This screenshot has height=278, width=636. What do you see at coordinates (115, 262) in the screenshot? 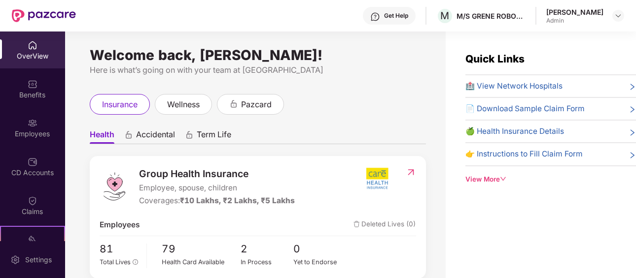
I see `span: Total Lives` at bounding box center [115, 262].